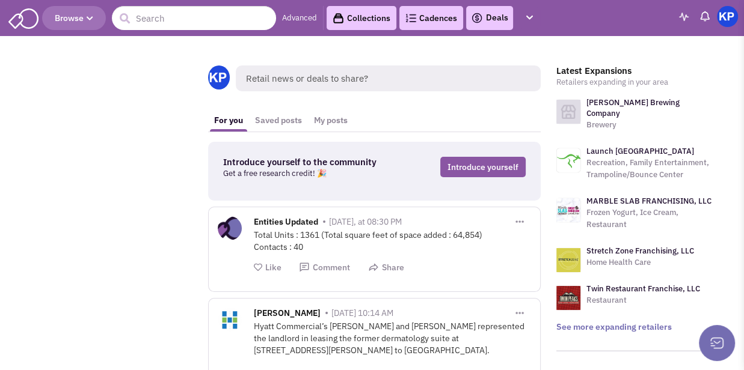 This screenshot has height=370, width=744. What do you see at coordinates (649, 201) in the screenshot?
I see `a: MARBLE SLAB FRANCHISING, LLC` at bounding box center [649, 201].